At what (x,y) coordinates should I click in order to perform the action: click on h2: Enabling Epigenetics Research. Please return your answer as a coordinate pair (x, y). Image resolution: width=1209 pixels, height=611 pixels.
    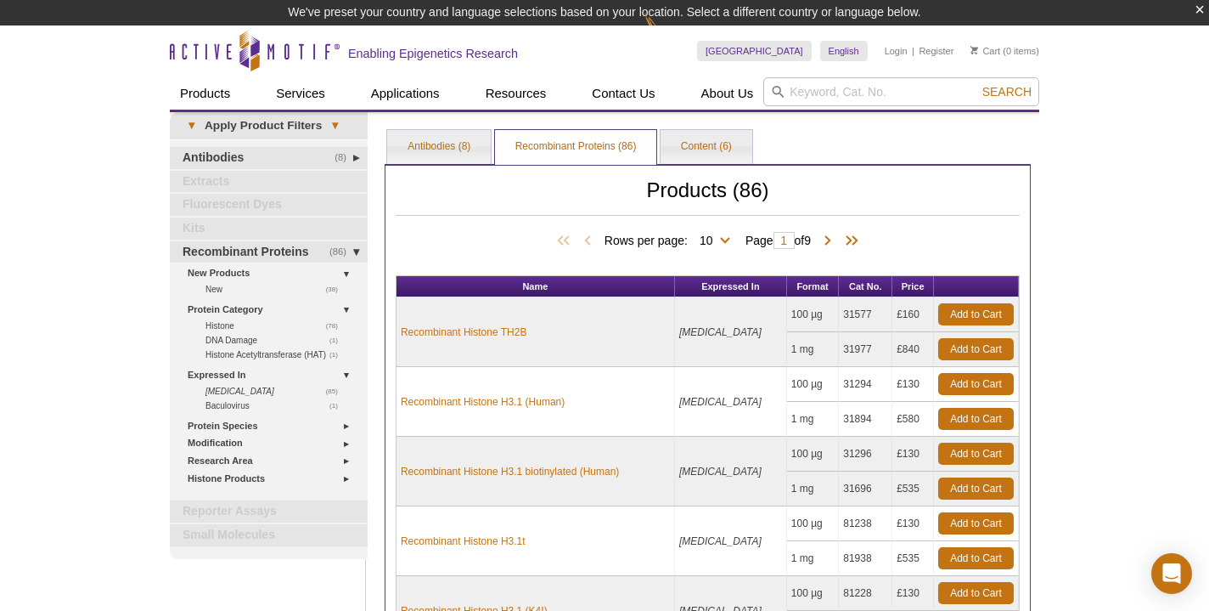
    Looking at the image, I should click on (433, 54).